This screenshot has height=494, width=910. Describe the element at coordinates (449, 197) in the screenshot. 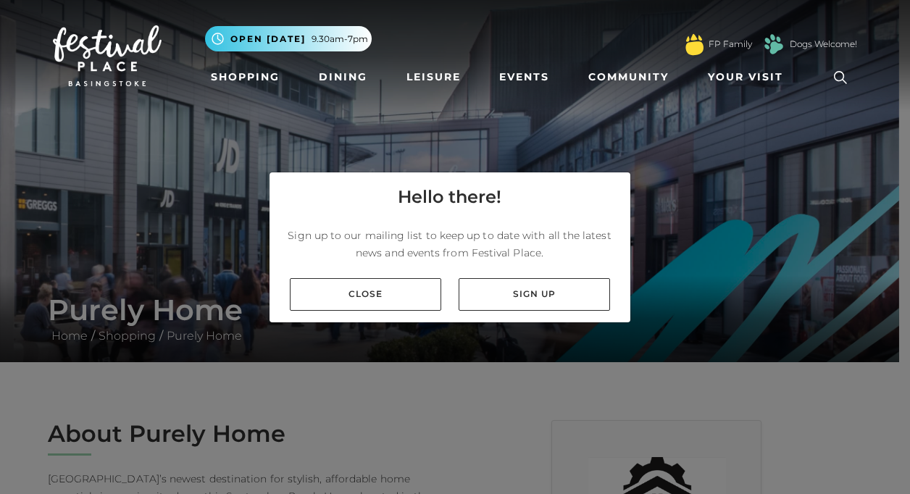

I see `h4: Hello there!` at that location.